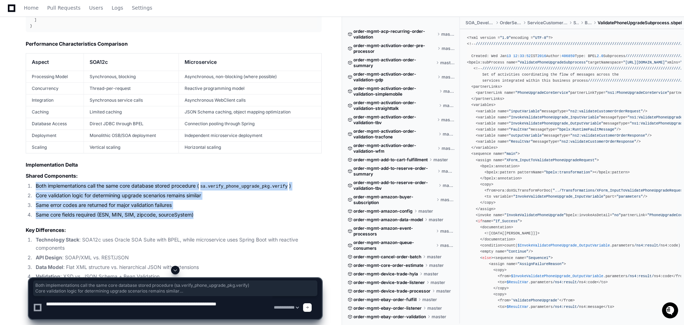  I want to click on td: Independent microservice deployment, so click(250, 135).